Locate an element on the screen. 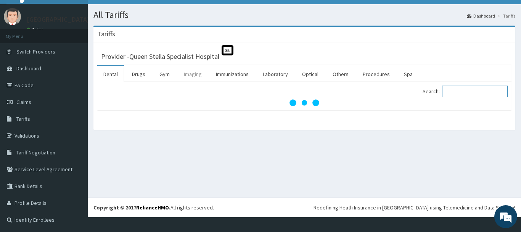  a: Drugs is located at coordinates (138, 74).